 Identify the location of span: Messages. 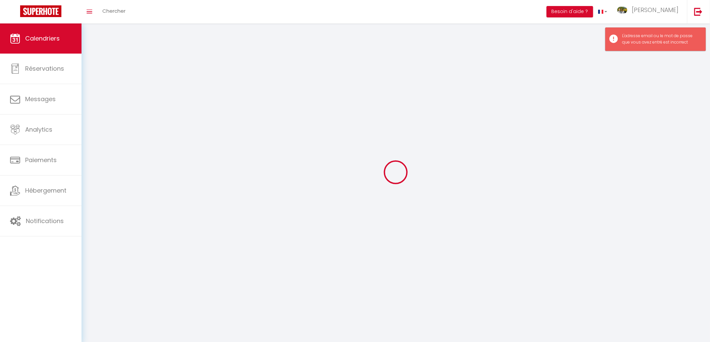
(40, 99).